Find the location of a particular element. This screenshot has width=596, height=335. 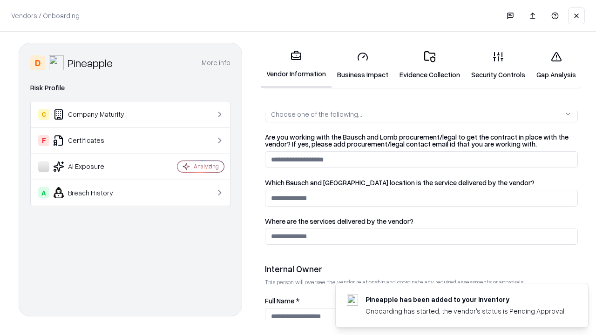

p: This person will oversee the vendor relationship and coordinate any required assessments or appro... is located at coordinates (421, 282).